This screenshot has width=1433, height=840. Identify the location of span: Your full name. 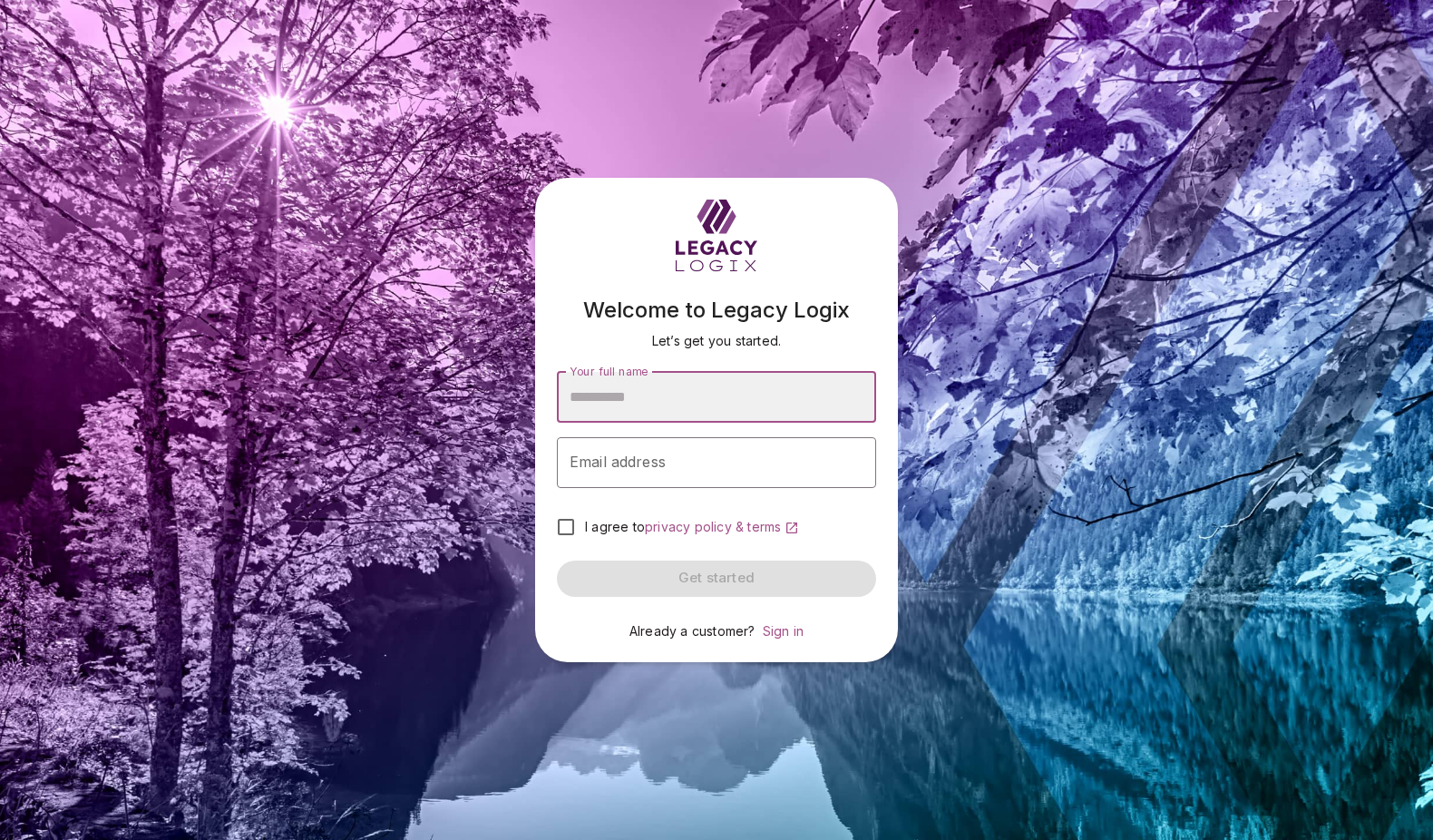
(608, 370).